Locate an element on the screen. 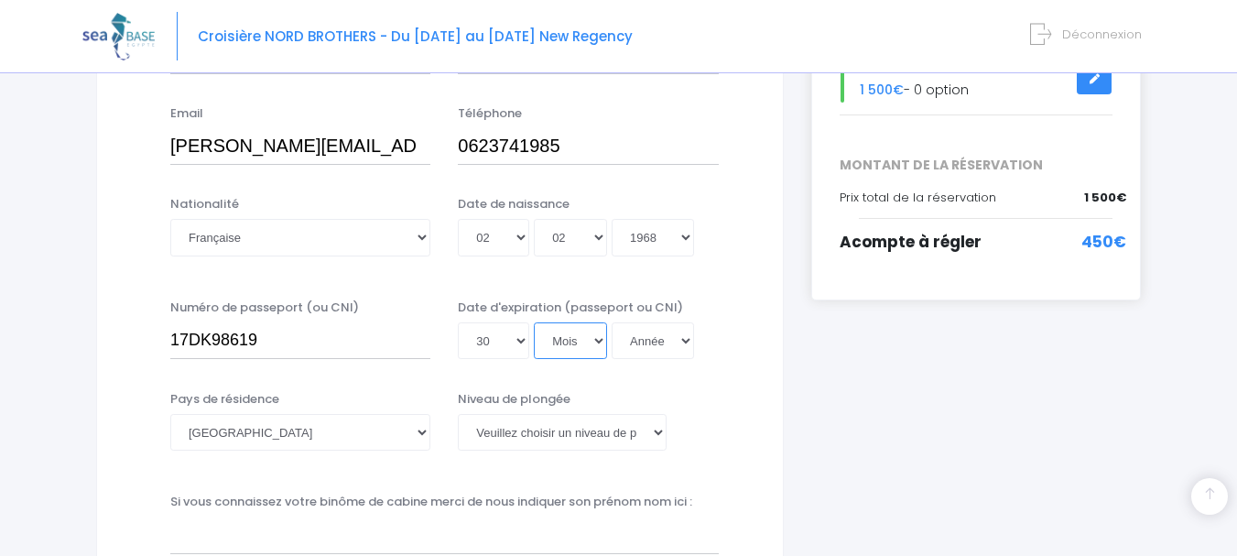  label: Nationalité is located at coordinates (204, 204).